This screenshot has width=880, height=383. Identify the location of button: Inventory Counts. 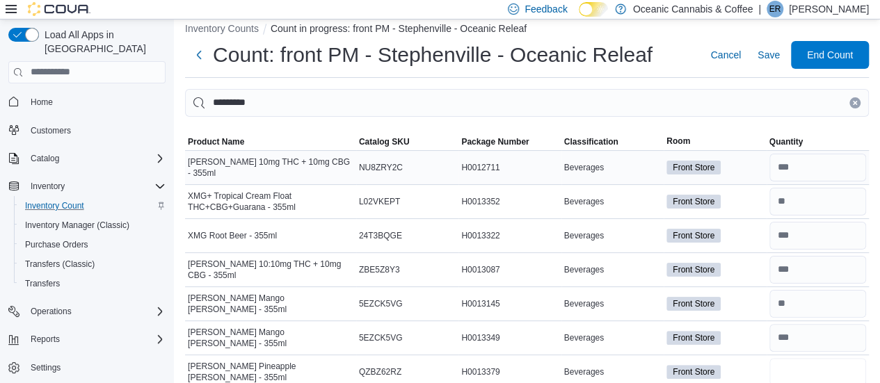
(222, 29).